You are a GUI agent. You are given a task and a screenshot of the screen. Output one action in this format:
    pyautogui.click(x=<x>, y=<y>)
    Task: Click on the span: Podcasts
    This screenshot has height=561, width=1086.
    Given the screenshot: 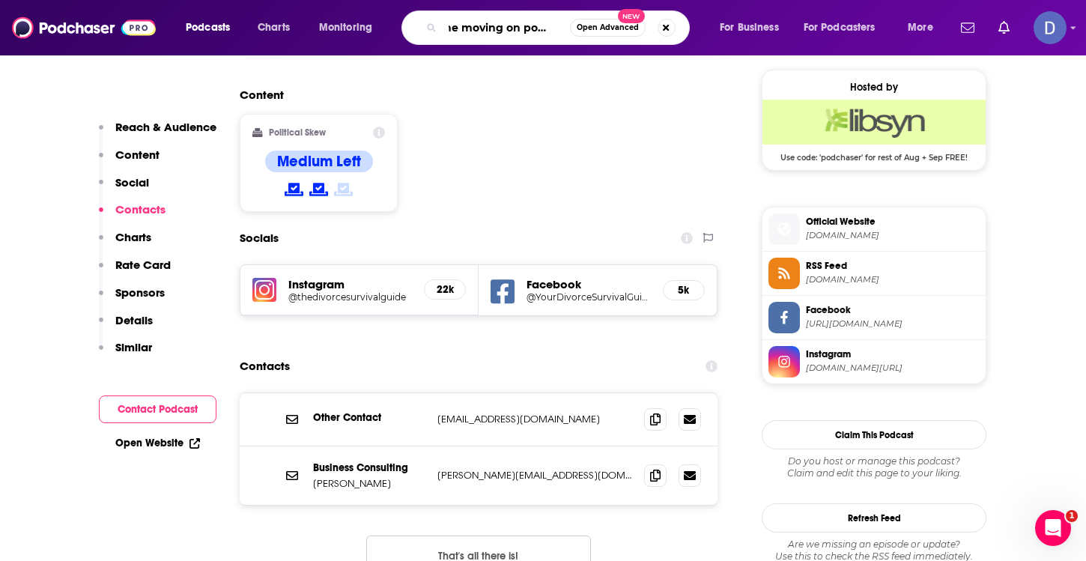 What is the action you would take?
    pyautogui.click(x=208, y=28)
    